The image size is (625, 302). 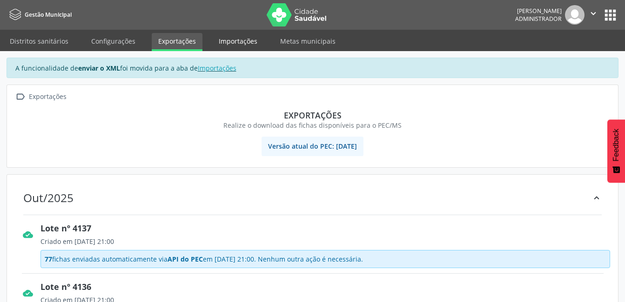 I want to click on span: 77, so click(x=48, y=259).